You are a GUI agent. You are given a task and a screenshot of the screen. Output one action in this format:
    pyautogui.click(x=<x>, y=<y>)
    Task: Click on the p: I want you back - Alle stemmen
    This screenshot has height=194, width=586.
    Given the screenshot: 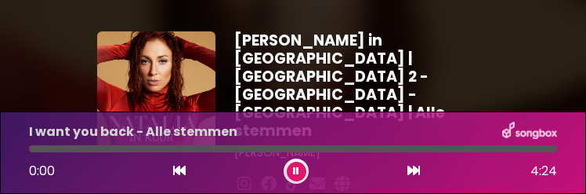 What is the action you would take?
    pyautogui.click(x=133, y=132)
    